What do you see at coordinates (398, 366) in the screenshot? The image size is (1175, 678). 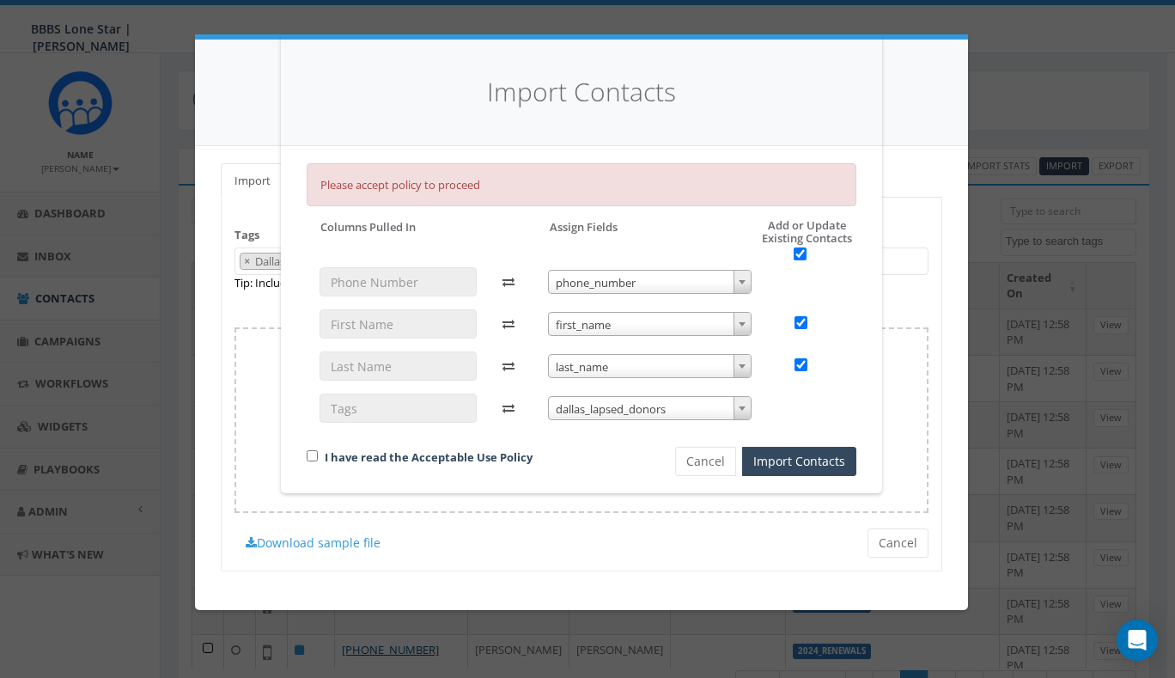 I see `input: Last Name` at bounding box center [398, 366].